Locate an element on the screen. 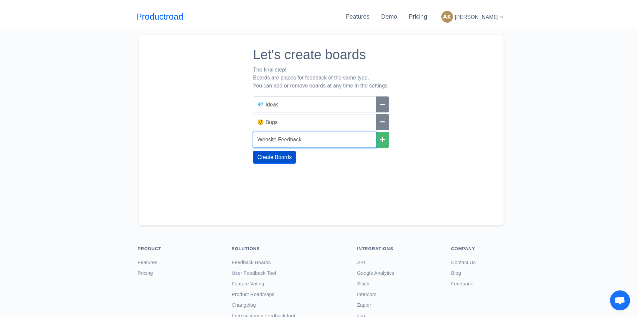 The image size is (638, 317). a: Feedback Boards is located at coordinates (251, 262).